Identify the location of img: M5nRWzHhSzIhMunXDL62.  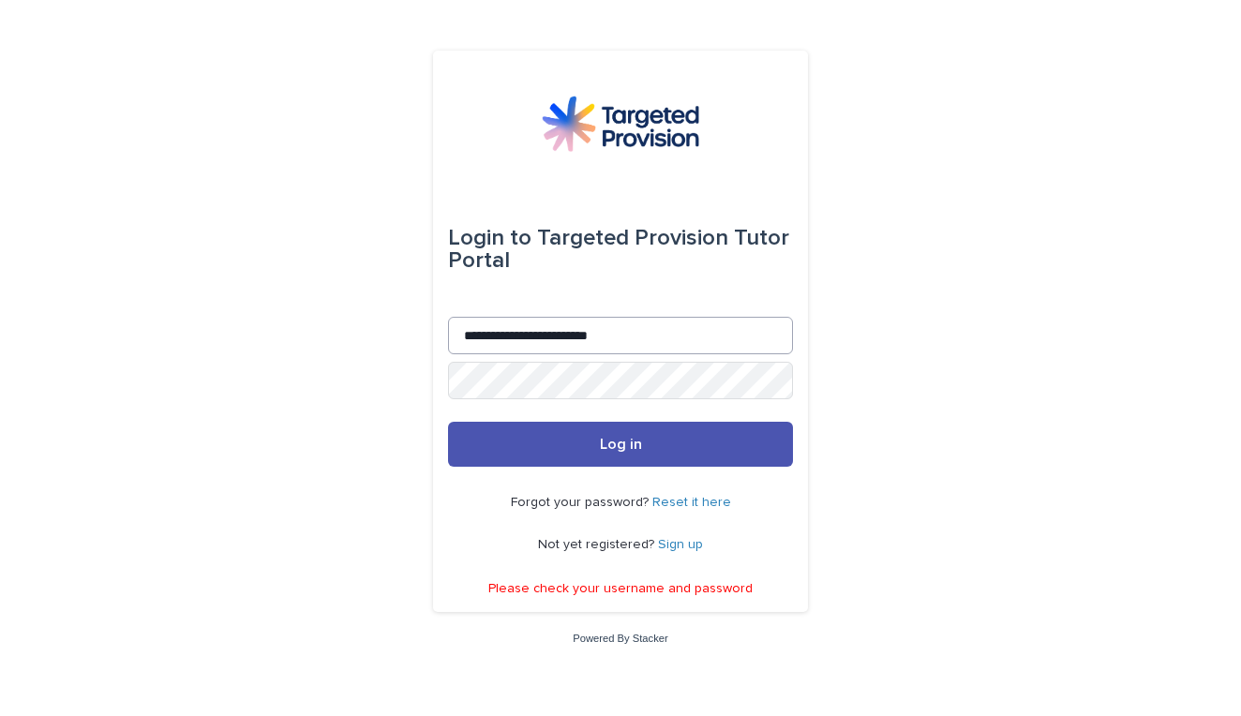
(621, 124).